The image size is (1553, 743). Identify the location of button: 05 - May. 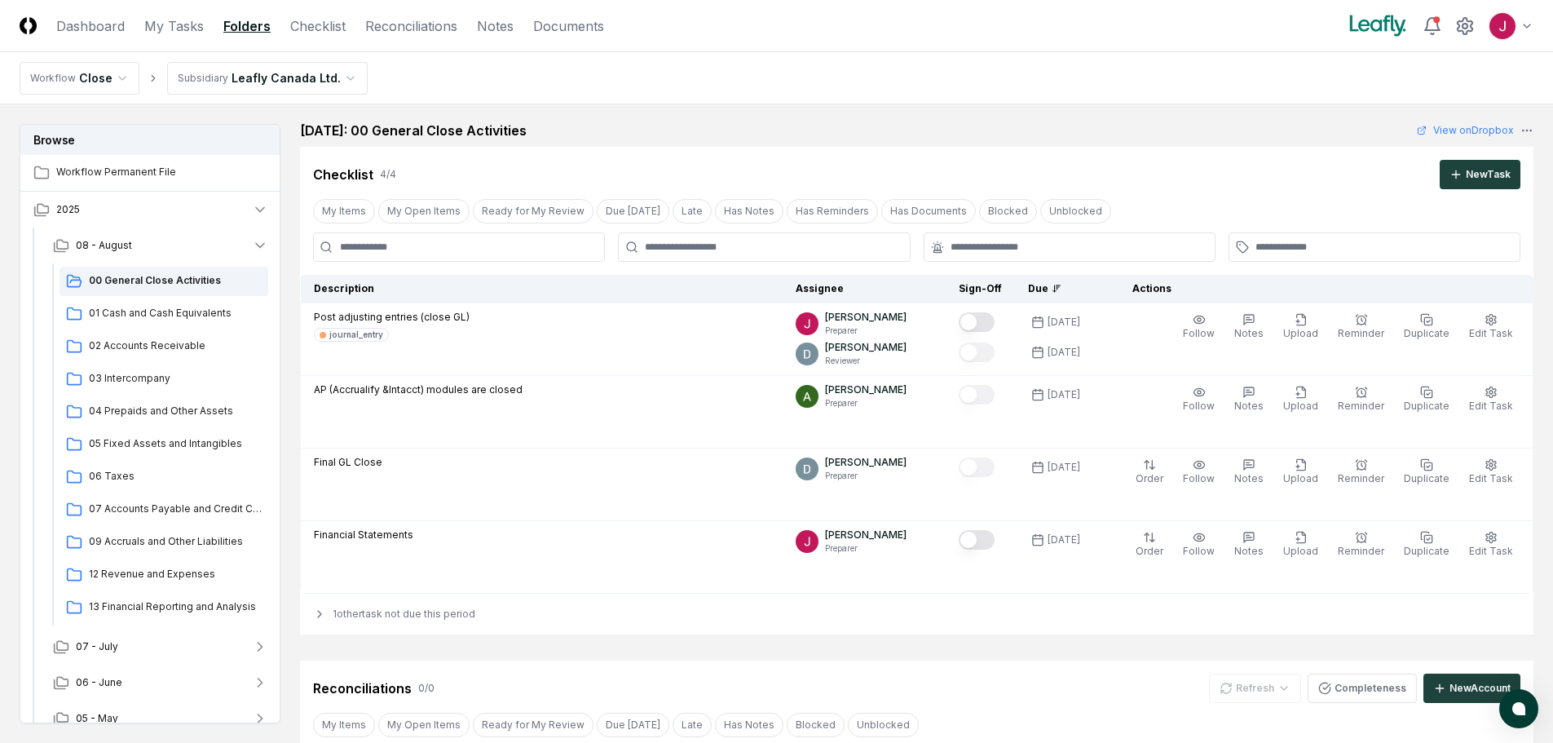
(161, 718).